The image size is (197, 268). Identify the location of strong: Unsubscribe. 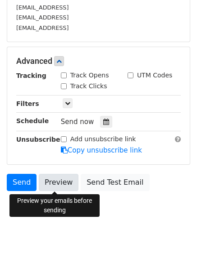
(38, 139).